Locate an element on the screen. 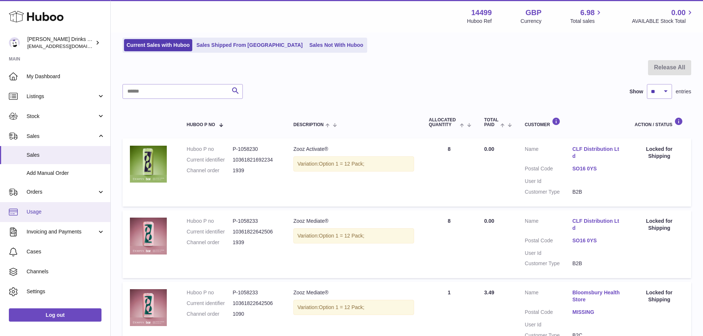  a: Log out is located at coordinates (55, 315).